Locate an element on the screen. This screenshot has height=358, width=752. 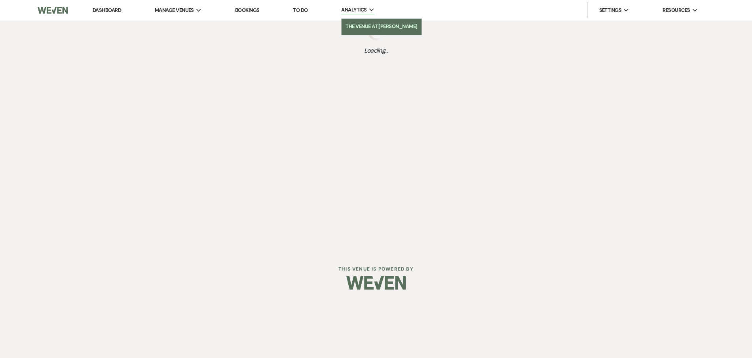
span: Analytics is located at coordinates (354, 10).